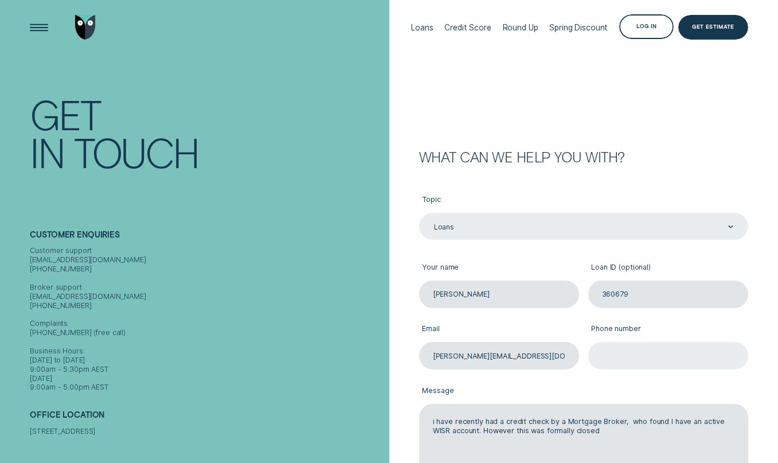  Describe the element at coordinates (85, 27) in the screenshot. I see `img: Wisr` at that location.